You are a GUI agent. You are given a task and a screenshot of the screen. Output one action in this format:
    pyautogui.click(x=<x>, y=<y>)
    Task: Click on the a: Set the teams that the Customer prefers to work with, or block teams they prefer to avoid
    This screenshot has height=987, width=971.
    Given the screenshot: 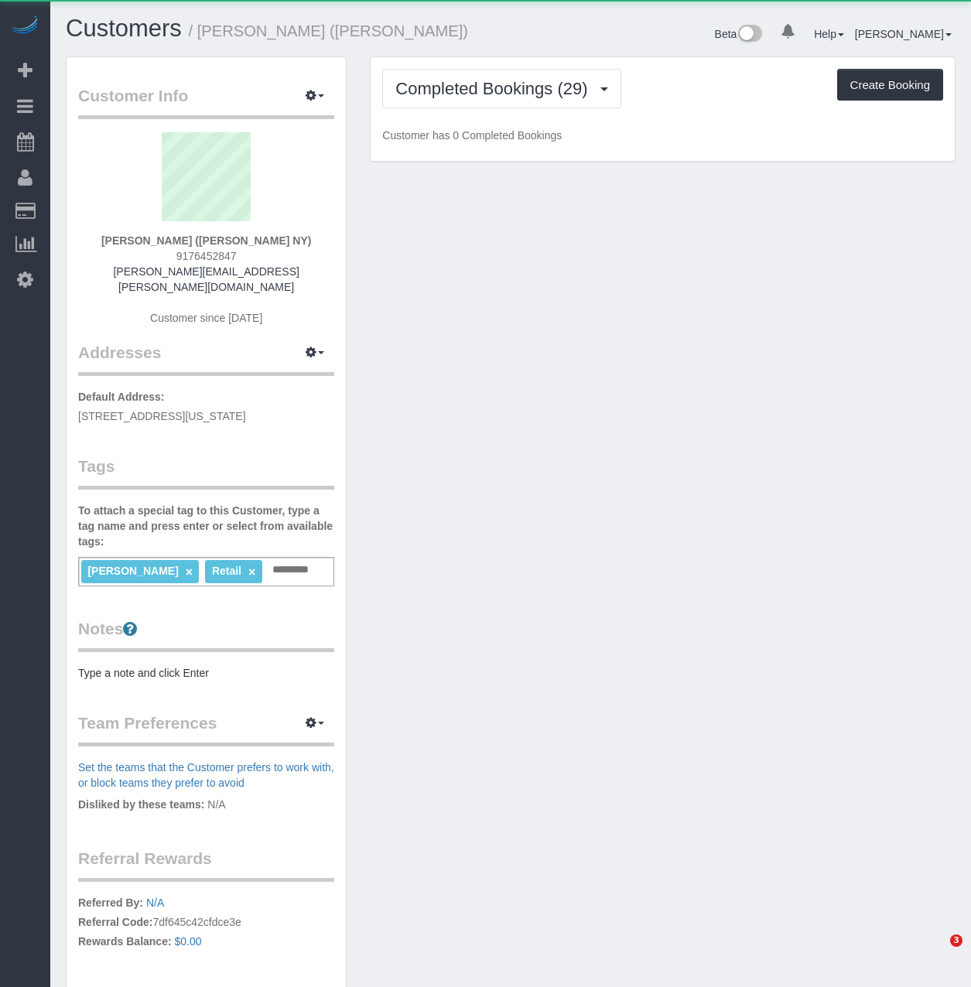 What is the action you would take?
    pyautogui.click(x=206, y=775)
    